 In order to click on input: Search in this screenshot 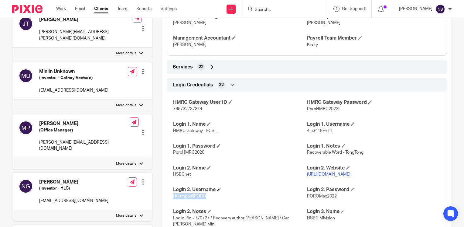, I will do `click(282, 10)`.